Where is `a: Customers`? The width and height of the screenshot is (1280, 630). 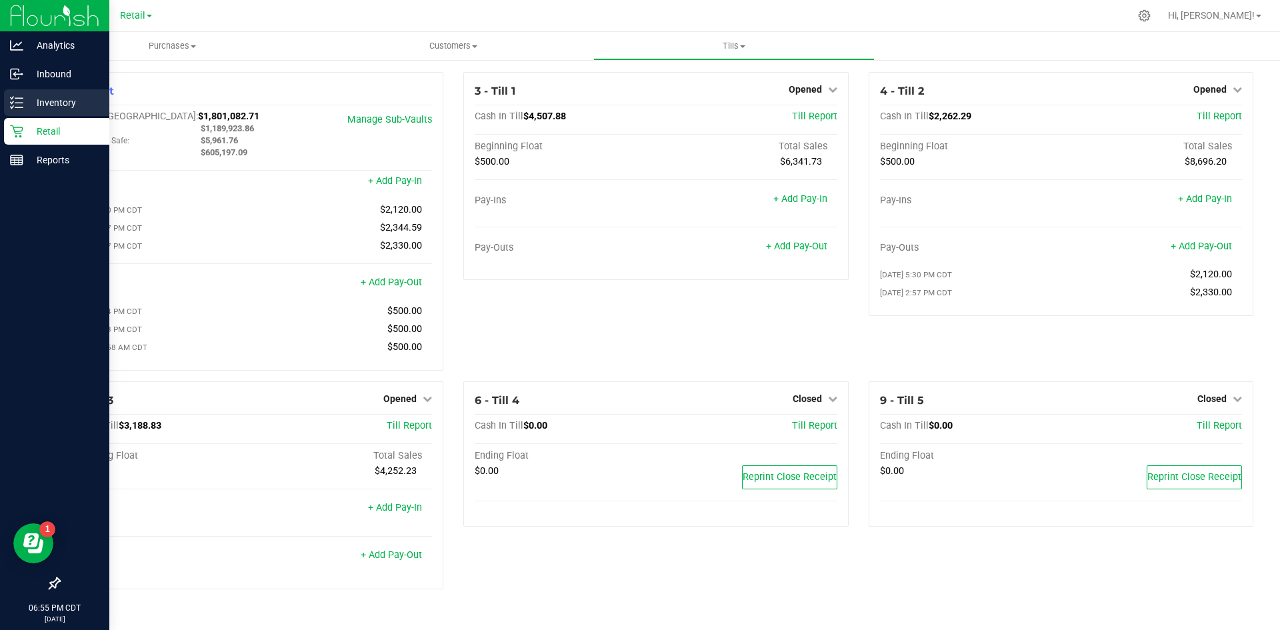 a: Customers is located at coordinates (453, 46).